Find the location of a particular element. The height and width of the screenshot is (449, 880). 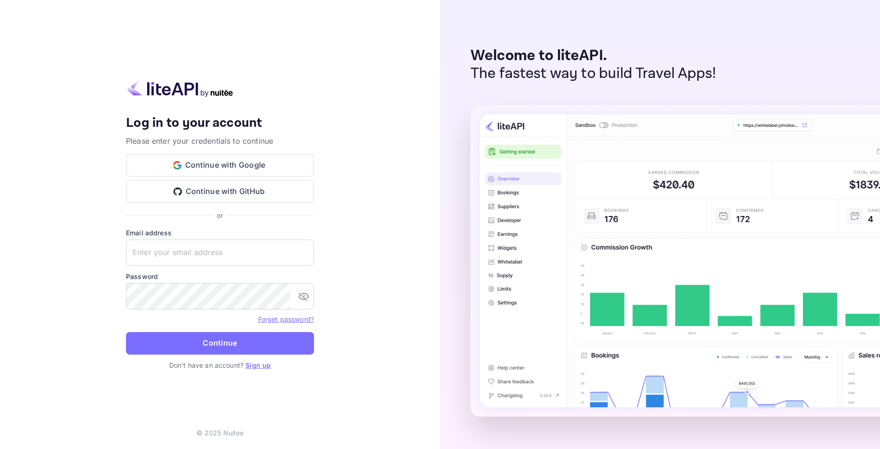

input: Enter your email address is located at coordinates (220, 253).